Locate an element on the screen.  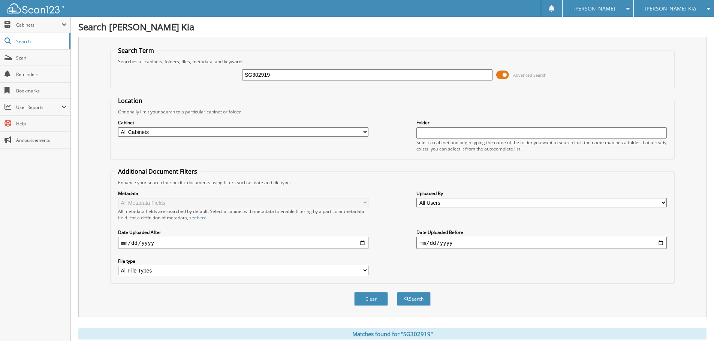
a: here is located at coordinates (202, 218).